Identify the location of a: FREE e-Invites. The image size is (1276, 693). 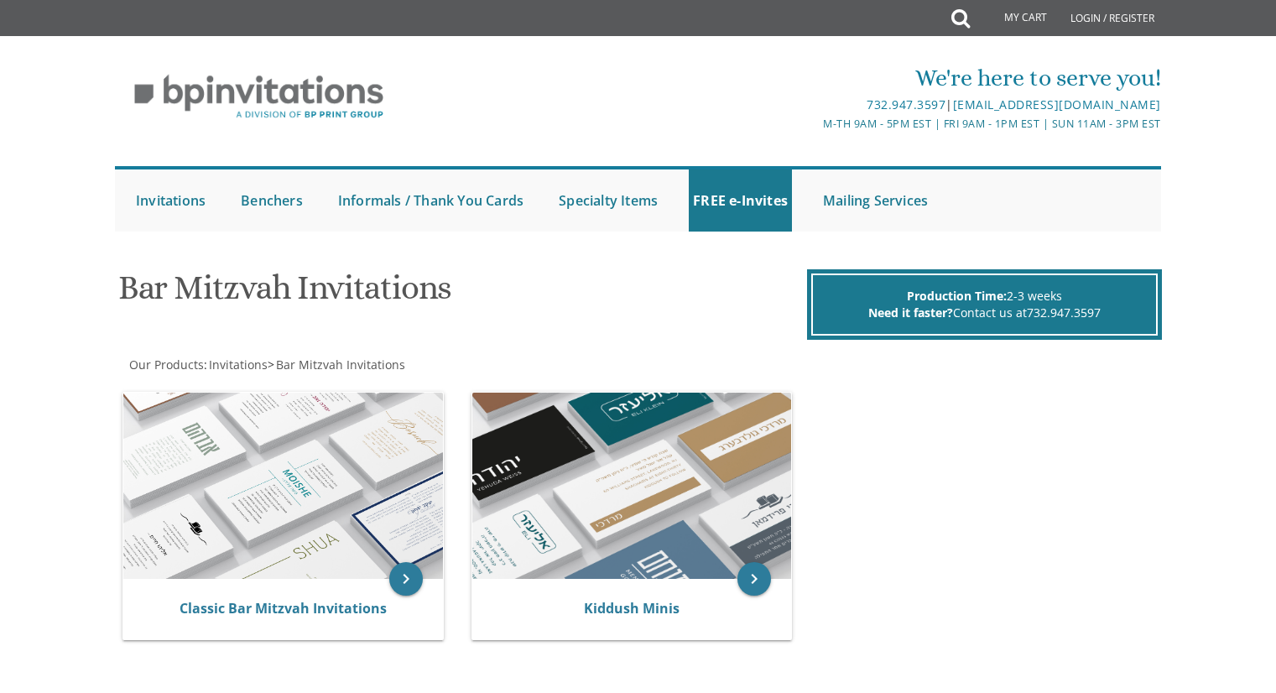
(740, 200).